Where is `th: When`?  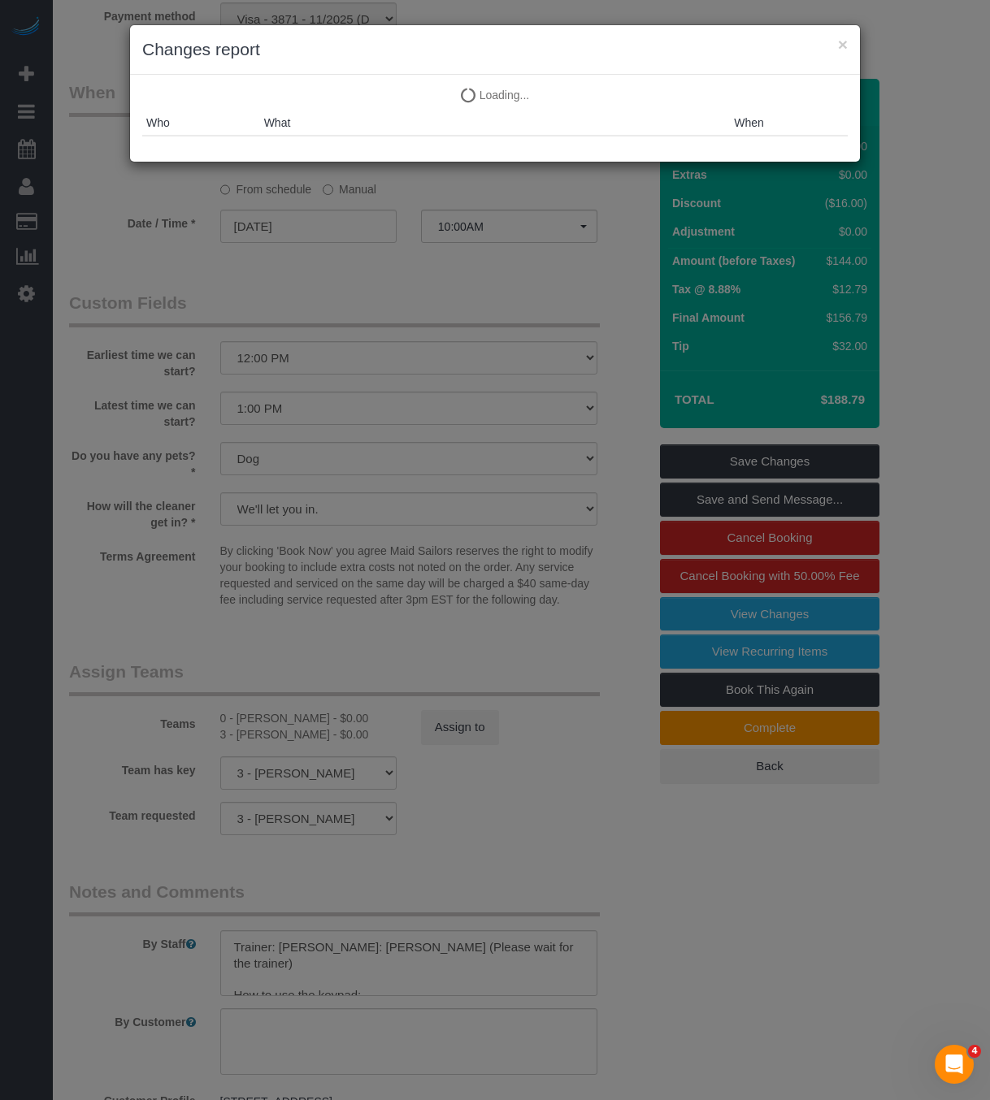 th: When is located at coordinates (788, 123).